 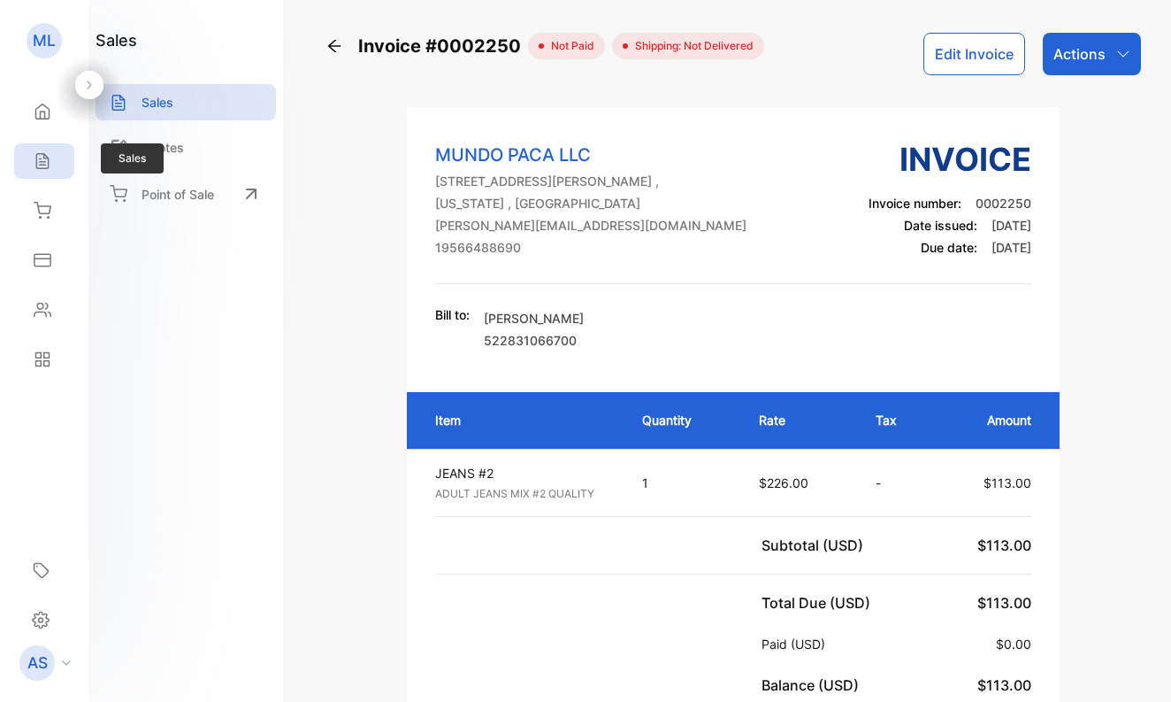 What do you see at coordinates (443, 46) in the screenshot?
I see `span: Invoice #0002250` at bounding box center [443, 46].